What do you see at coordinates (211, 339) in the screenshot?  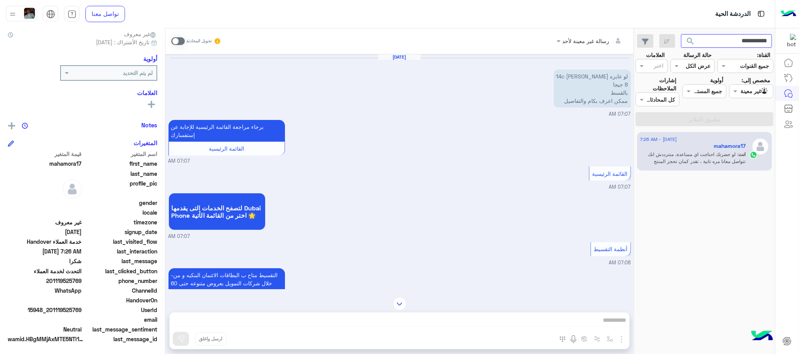 I see `button: ارسل واغلق` at bounding box center [211, 339].